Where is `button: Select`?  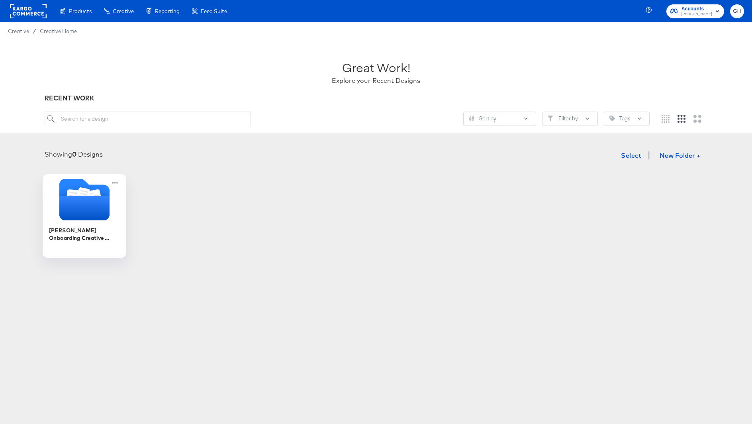
button: Select is located at coordinates (631, 155).